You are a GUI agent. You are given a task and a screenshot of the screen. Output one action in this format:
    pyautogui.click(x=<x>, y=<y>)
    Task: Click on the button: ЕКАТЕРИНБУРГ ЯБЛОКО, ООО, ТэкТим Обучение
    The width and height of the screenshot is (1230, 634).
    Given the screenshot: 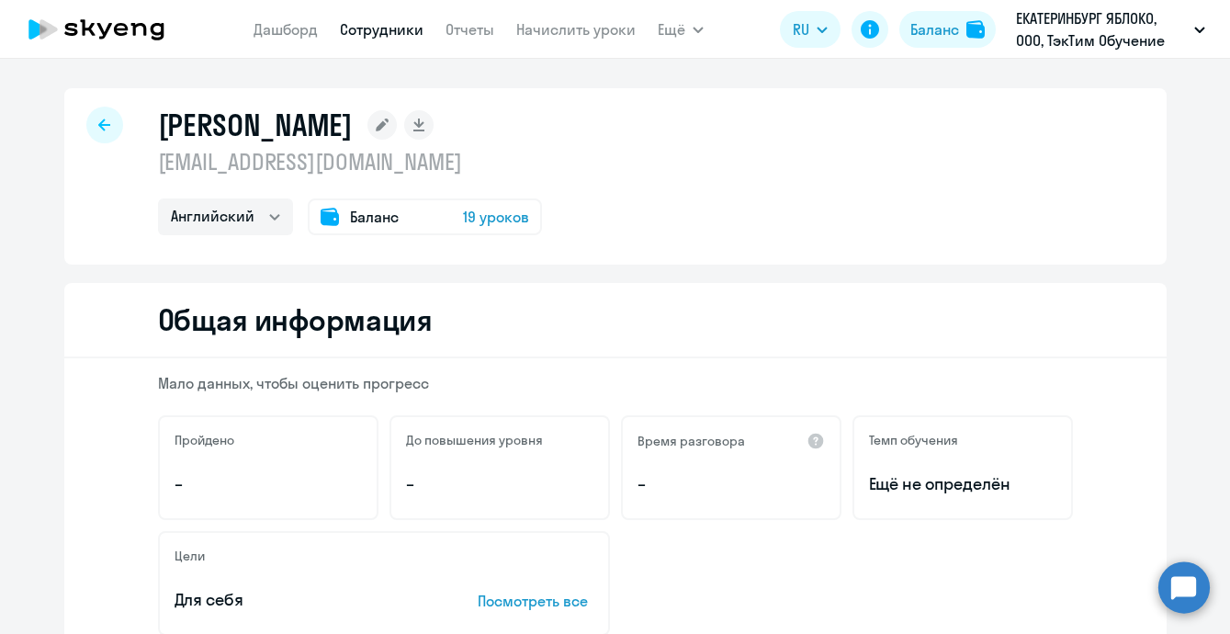 What is the action you would take?
    pyautogui.click(x=1110, y=29)
    